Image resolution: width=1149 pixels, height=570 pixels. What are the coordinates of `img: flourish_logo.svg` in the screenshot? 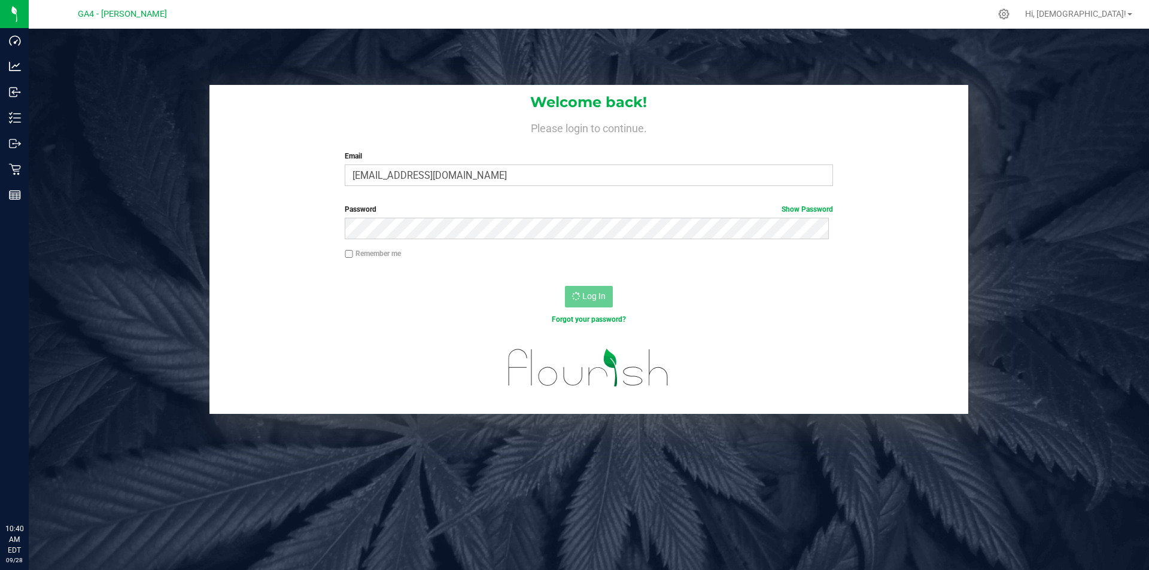 It's located at (588, 368).